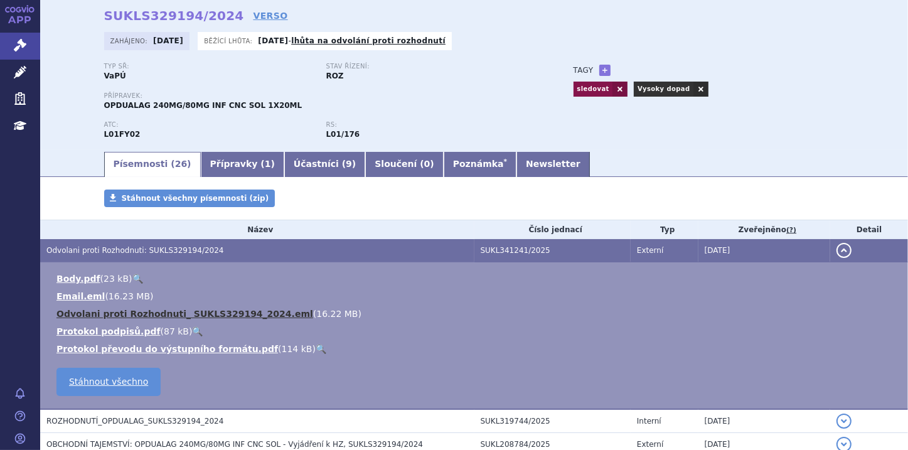 This screenshot has height=450, width=908. Describe the element at coordinates (195, 198) in the screenshot. I see `span: Stáhnout všechny písemnosti (zip)` at that location.